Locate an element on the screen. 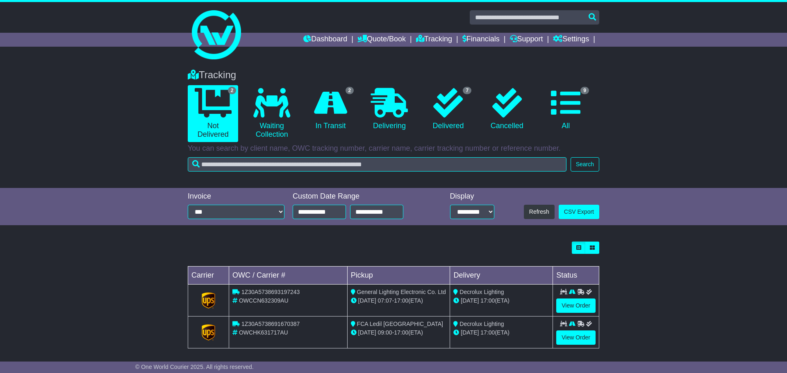  a: 2 Not Delivered is located at coordinates (213, 114).